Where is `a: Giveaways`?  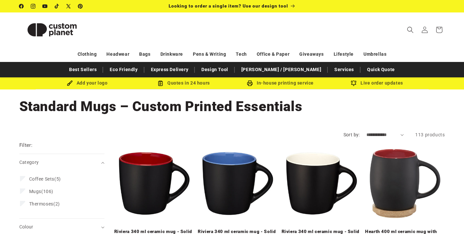
a: Giveaways is located at coordinates (312, 54).